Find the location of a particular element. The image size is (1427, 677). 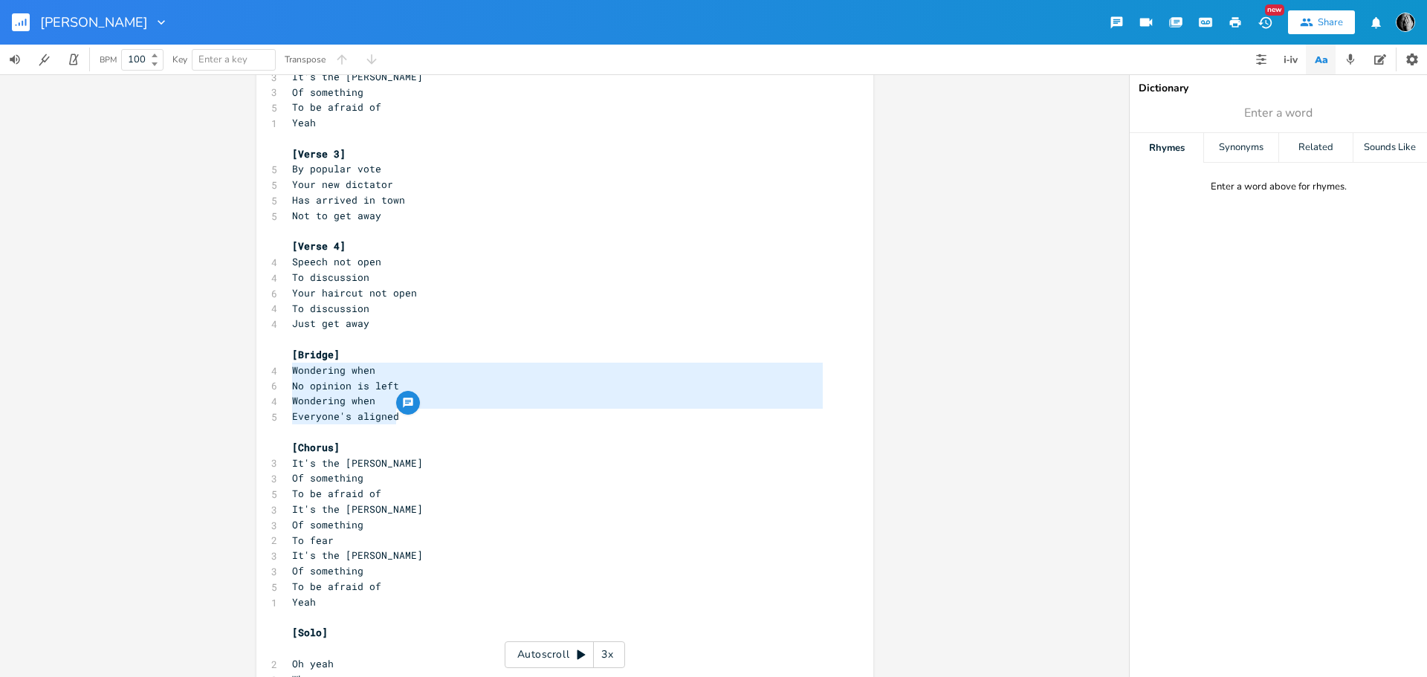

span: Enter a word is located at coordinates (1278, 113).